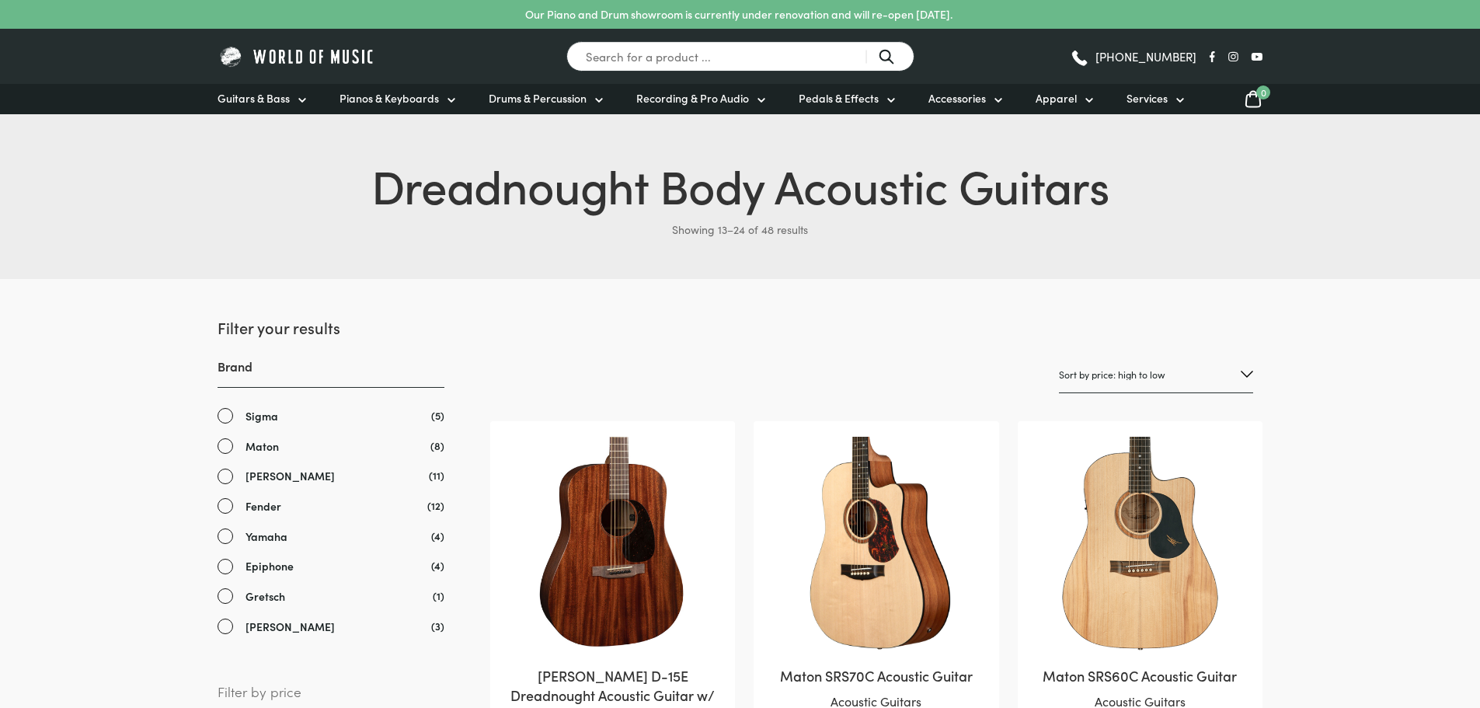  Describe the element at coordinates (838, 98) in the screenshot. I see `span: Pedals & Effects` at that location.